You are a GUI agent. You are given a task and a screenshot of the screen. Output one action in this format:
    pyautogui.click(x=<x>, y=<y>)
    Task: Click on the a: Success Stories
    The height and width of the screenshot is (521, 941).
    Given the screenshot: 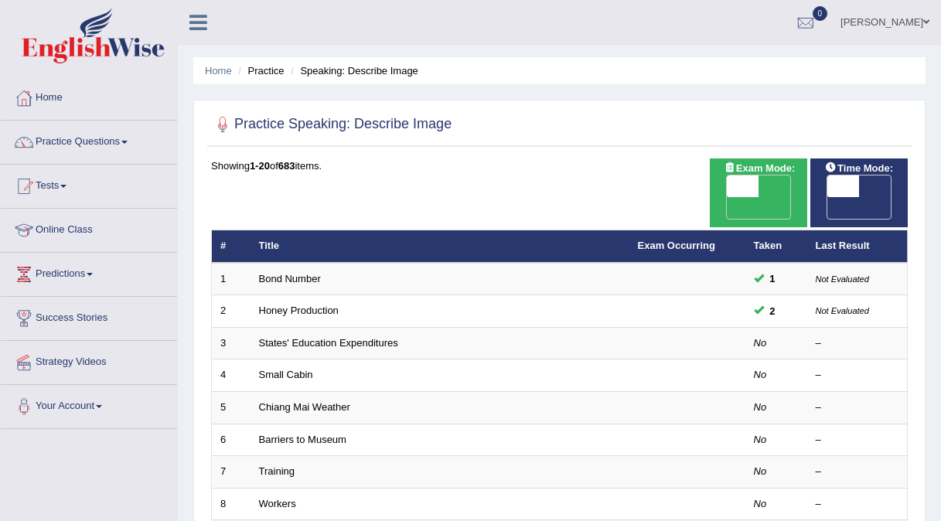 What is the action you would take?
    pyautogui.click(x=89, y=316)
    